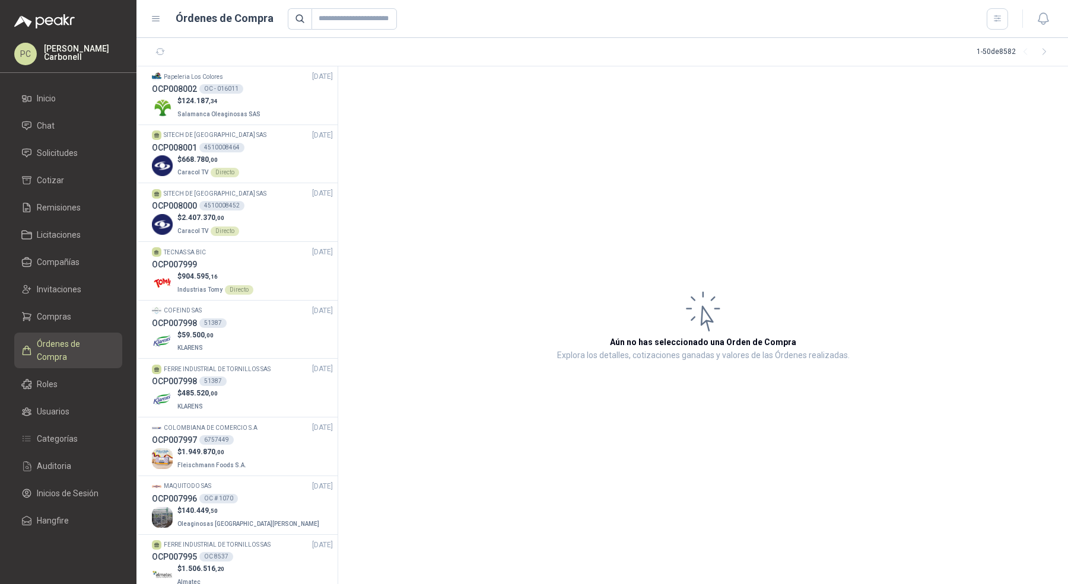 The image size is (1068, 584). What do you see at coordinates (57, 153) in the screenshot?
I see `span: Solicitudes` at bounding box center [57, 153].